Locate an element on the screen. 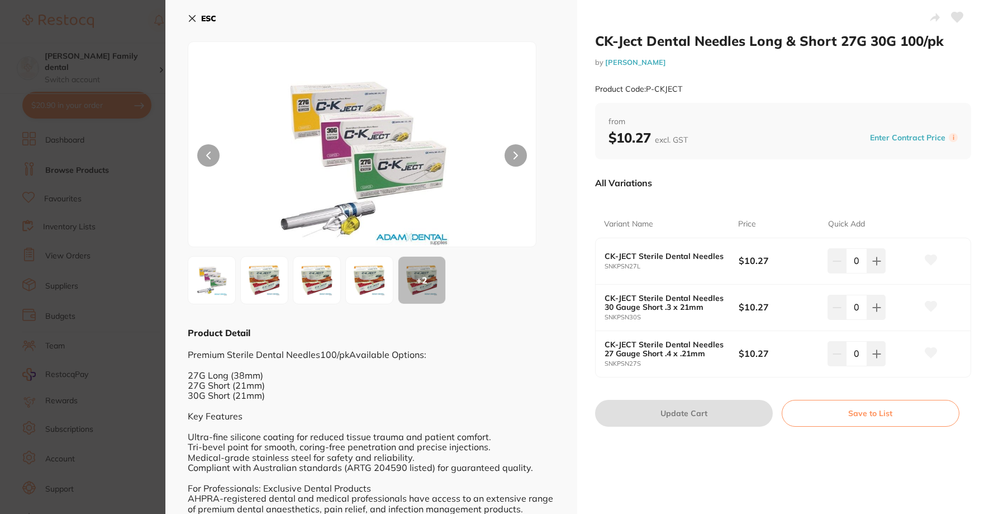 The width and height of the screenshot is (989, 514). b: CK-JECT Sterile Dental Needles is located at coordinates (665, 256).